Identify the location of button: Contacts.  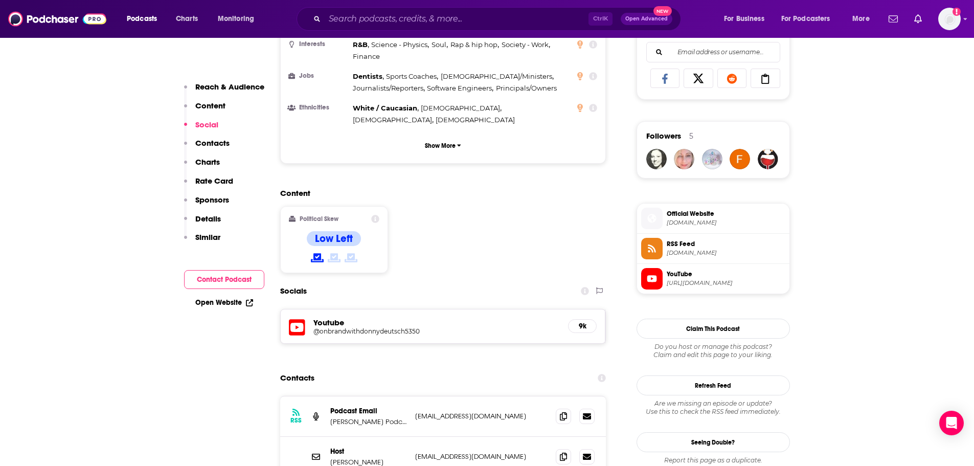
(206, 147).